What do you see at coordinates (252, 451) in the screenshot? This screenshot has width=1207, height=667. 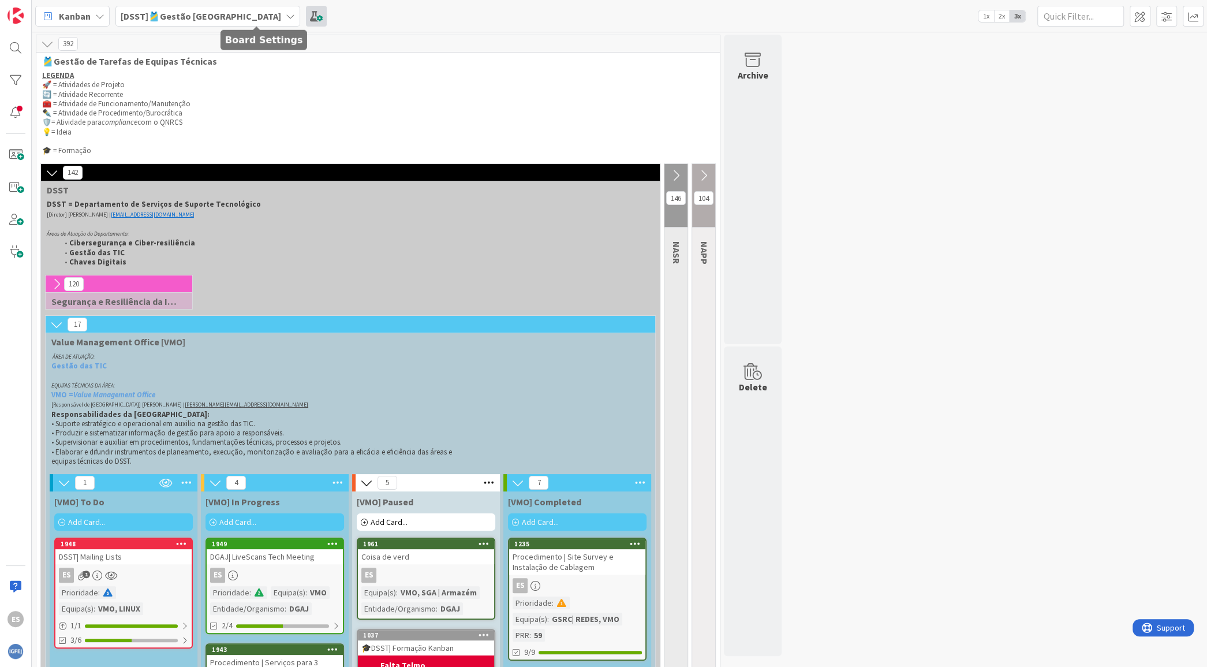 I see `span: • Elaborar e difundir instrumentos de planeamento, execução, monitorização e avaliação para a efi...` at bounding box center [252, 451].